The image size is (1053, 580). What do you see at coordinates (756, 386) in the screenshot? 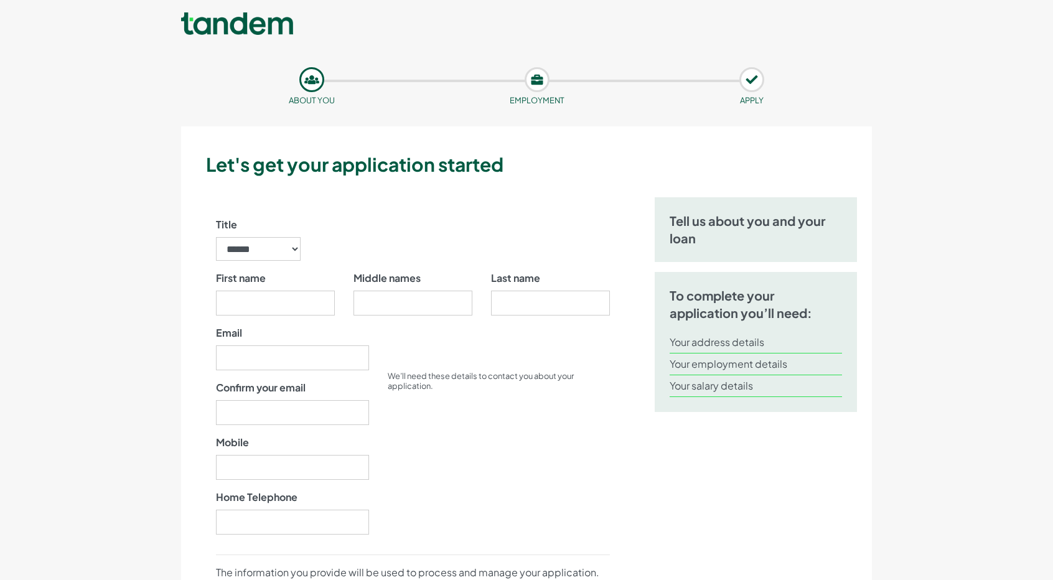
I see `li: Your salary details` at bounding box center [756, 386].